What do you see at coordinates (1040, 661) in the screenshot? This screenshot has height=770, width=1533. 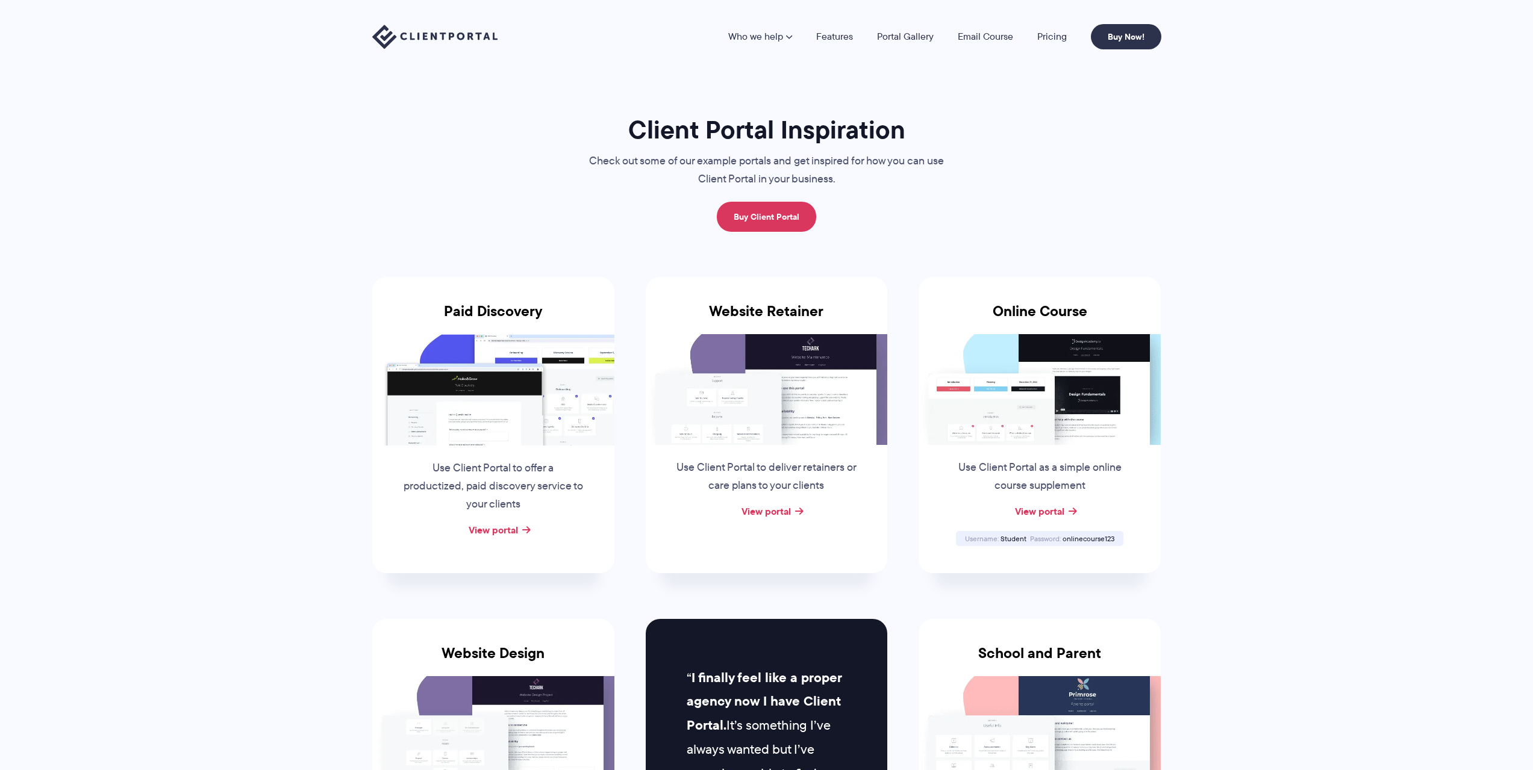 I see `h3: School and Parent` at bounding box center [1040, 661].